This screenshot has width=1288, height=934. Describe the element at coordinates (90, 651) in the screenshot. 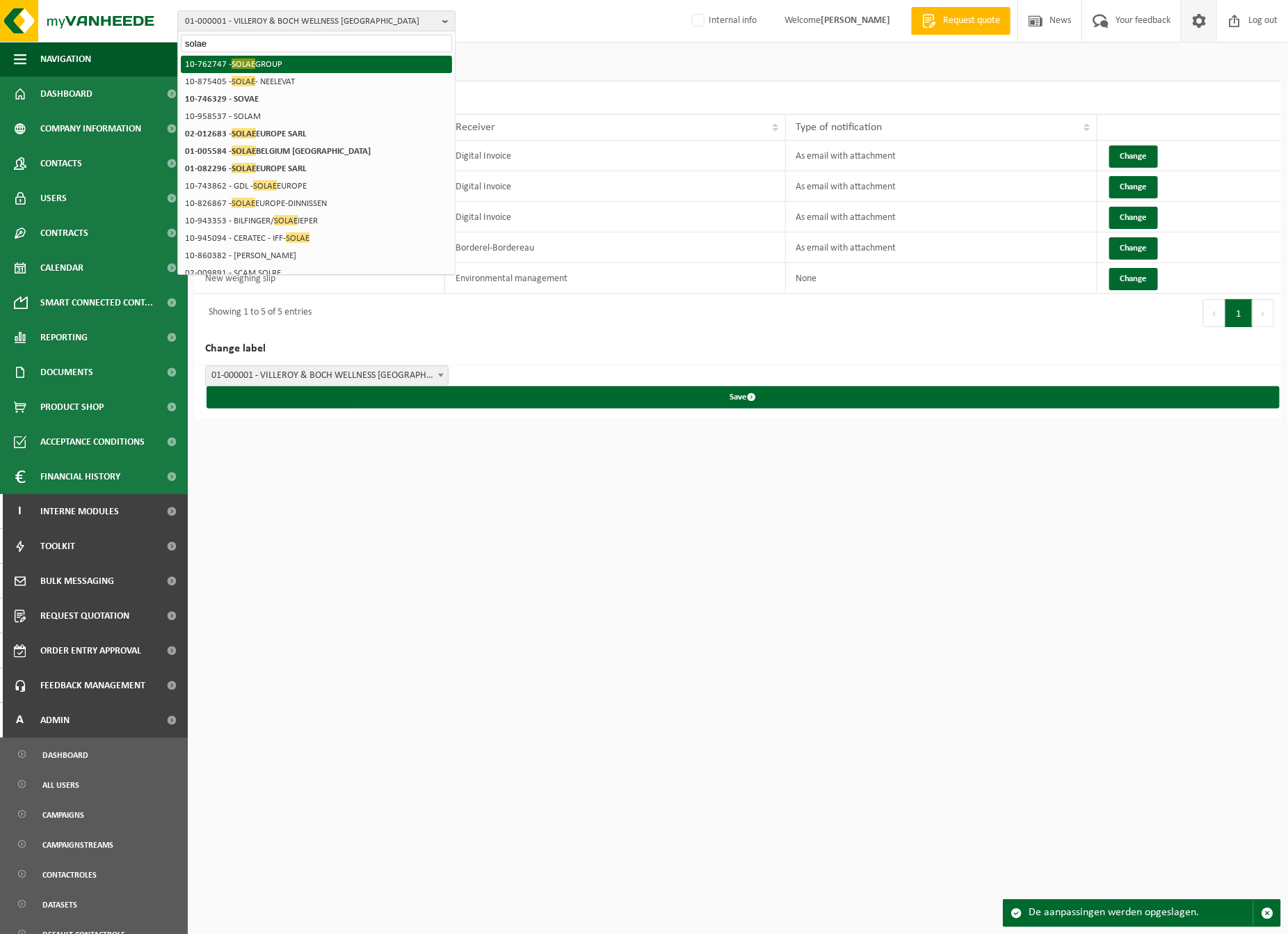

I see `span: Order entry approval` at that location.